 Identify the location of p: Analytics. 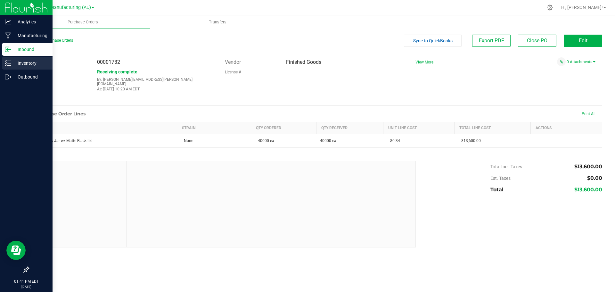
(30, 22).